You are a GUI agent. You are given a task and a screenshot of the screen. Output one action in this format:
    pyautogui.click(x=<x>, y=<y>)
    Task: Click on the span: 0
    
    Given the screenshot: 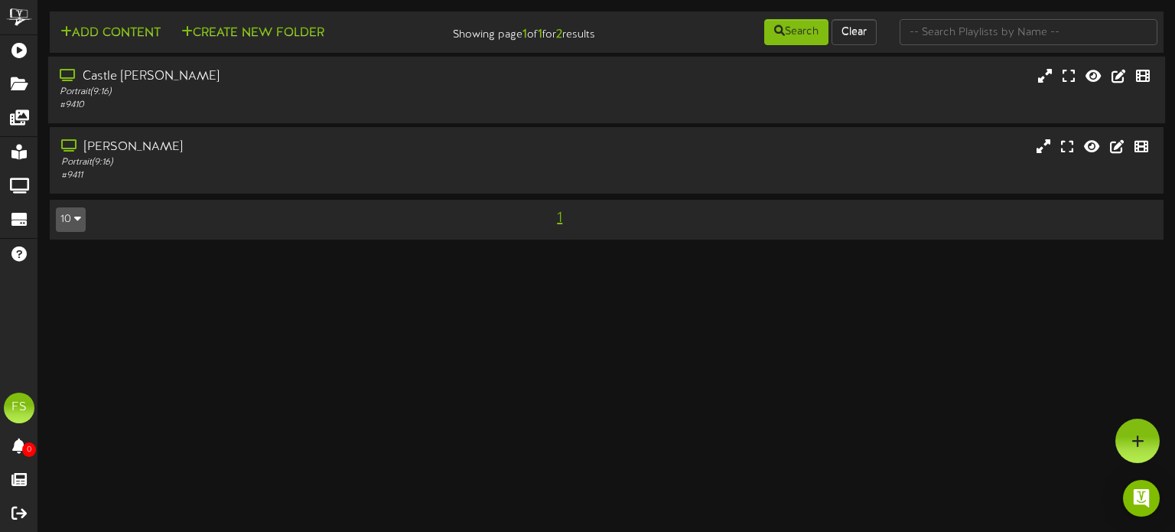 What is the action you would take?
    pyautogui.click(x=29, y=449)
    